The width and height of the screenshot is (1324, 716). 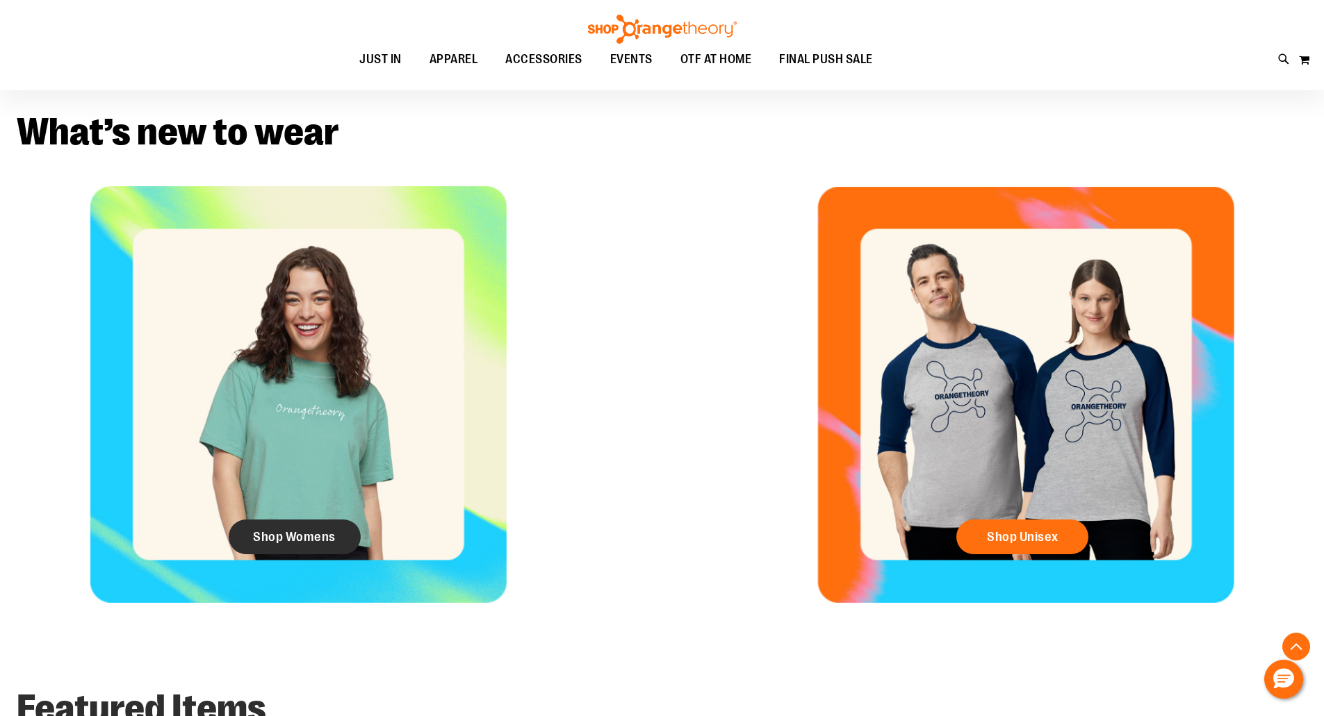 What do you see at coordinates (826, 59) in the screenshot?
I see `span: FINAL PUSH SALE` at bounding box center [826, 59].